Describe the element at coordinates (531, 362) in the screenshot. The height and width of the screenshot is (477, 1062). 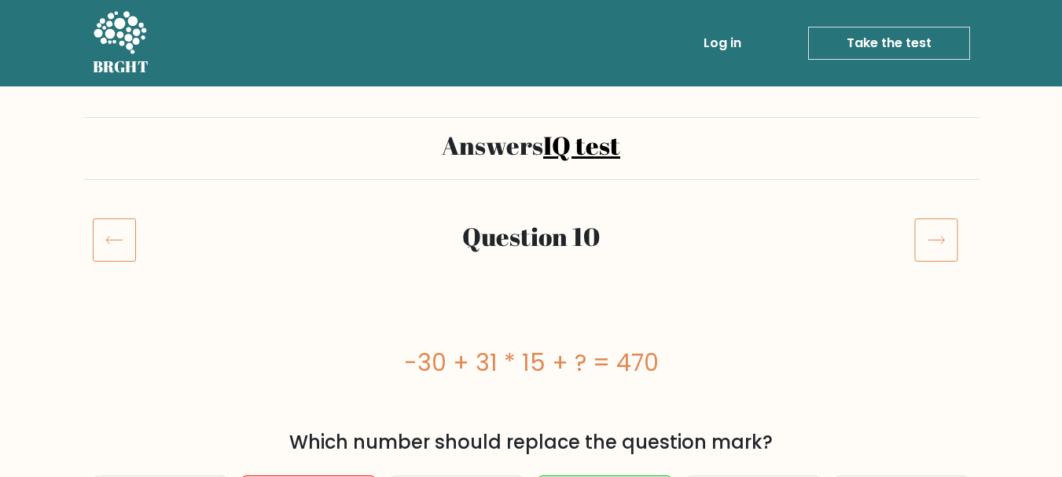
I see `div: -30 + 31 * 15 + ? = 470` at that location.